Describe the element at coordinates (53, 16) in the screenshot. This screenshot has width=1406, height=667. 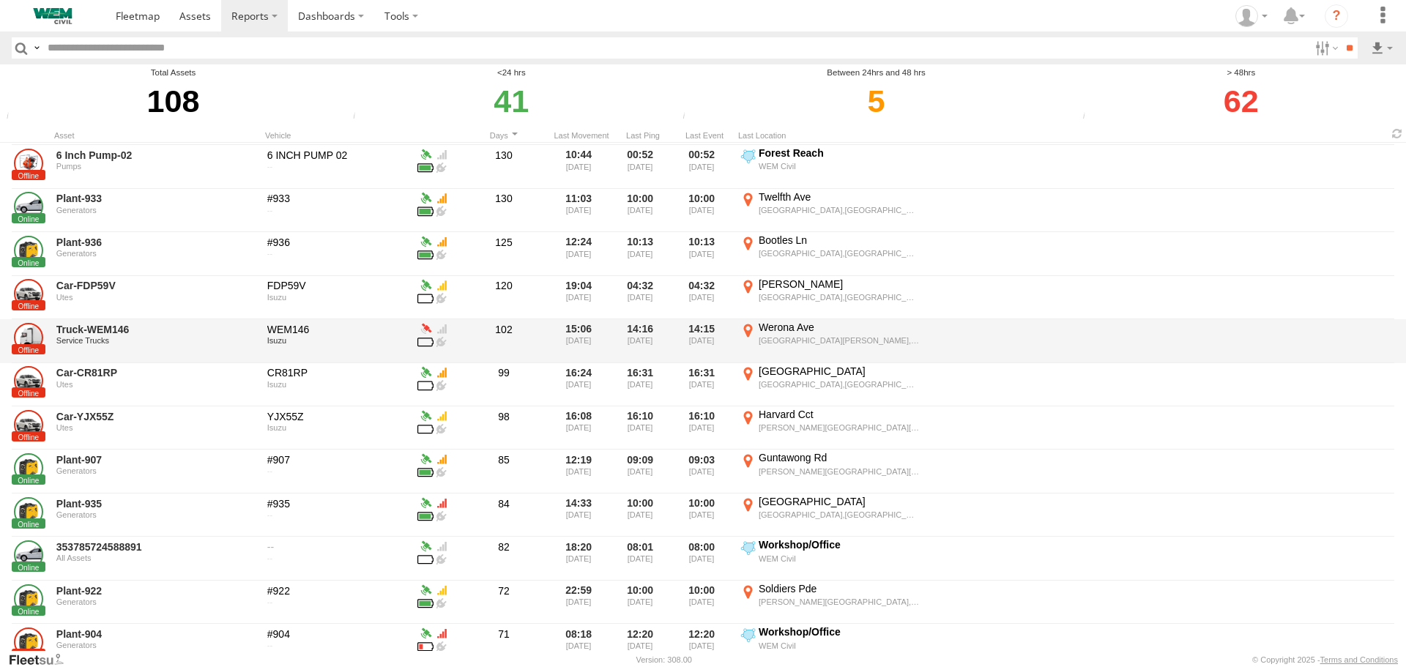
I see `img: WEMCivilLogo.svg` at that location.